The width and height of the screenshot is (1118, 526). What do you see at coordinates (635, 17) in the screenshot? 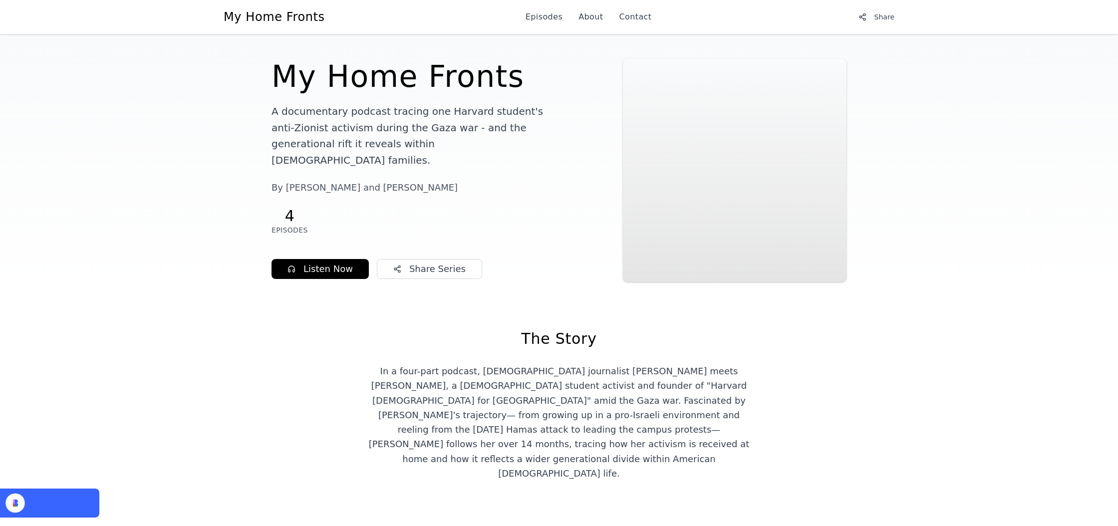
I see `a: Contact` at bounding box center [635, 17].